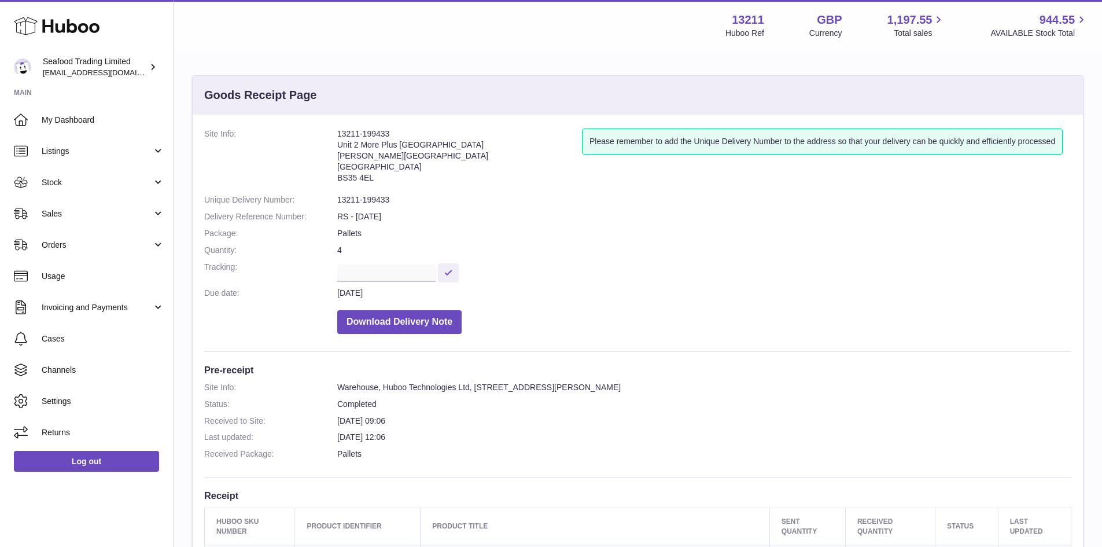 The height and width of the screenshot is (547, 1102). What do you see at coordinates (829, 20) in the screenshot?
I see `strong: GBP` at bounding box center [829, 20].